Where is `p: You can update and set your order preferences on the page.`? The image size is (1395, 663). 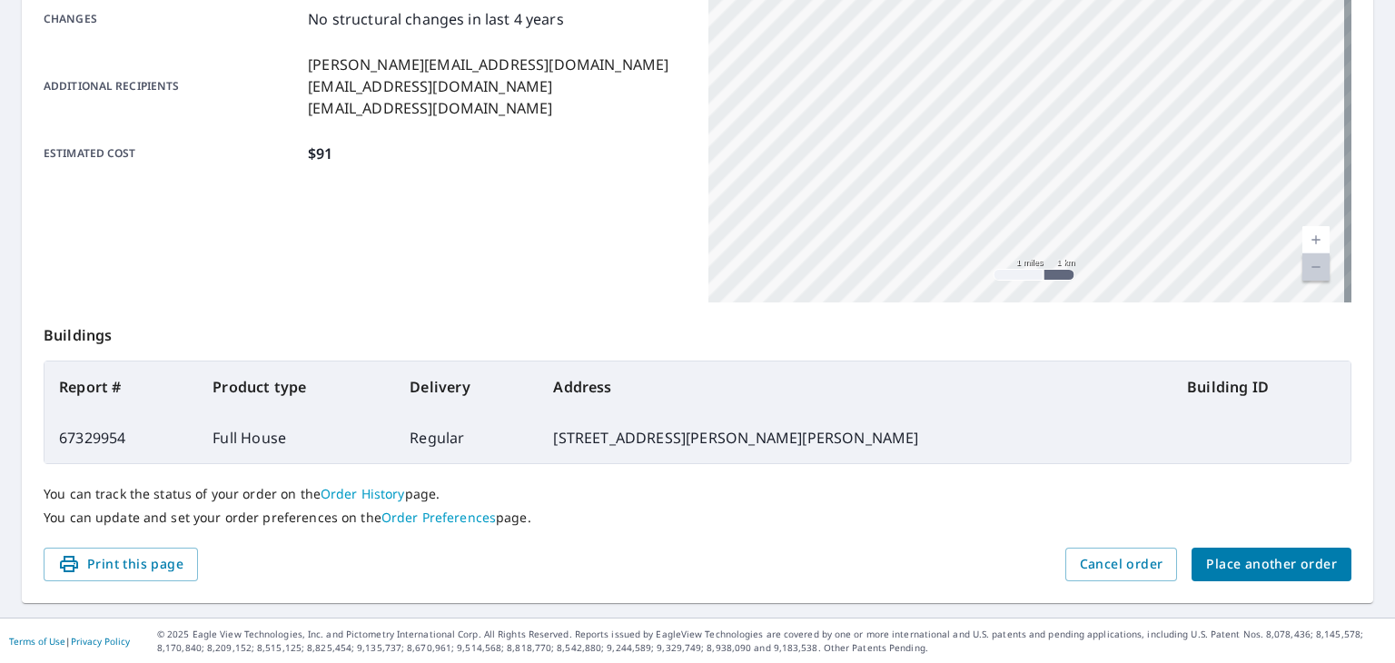
p: You can update and set your order preferences on the page. is located at coordinates (697, 518).